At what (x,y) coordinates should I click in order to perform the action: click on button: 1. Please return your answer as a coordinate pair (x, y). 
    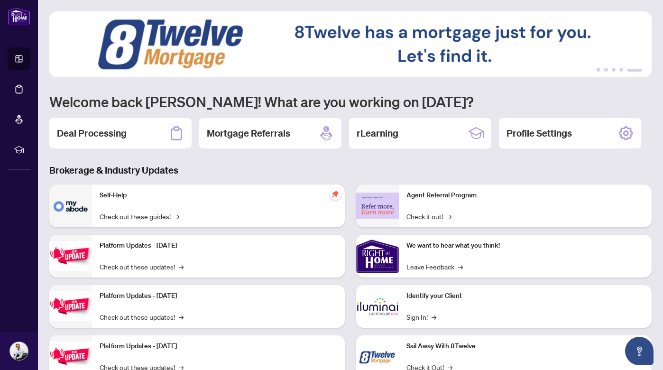
    Looking at the image, I should click on (599, 70).